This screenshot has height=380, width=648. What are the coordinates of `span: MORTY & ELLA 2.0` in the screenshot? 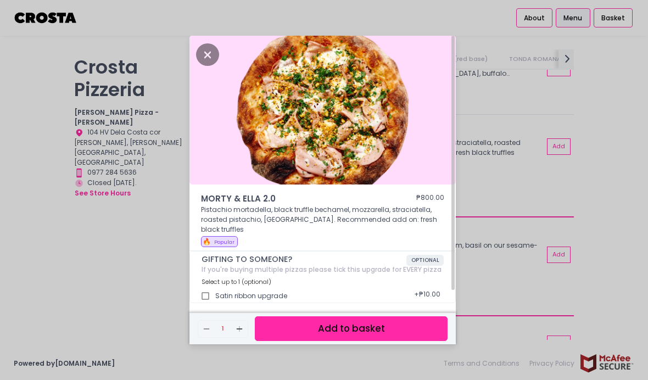 It's located at (292, 199).